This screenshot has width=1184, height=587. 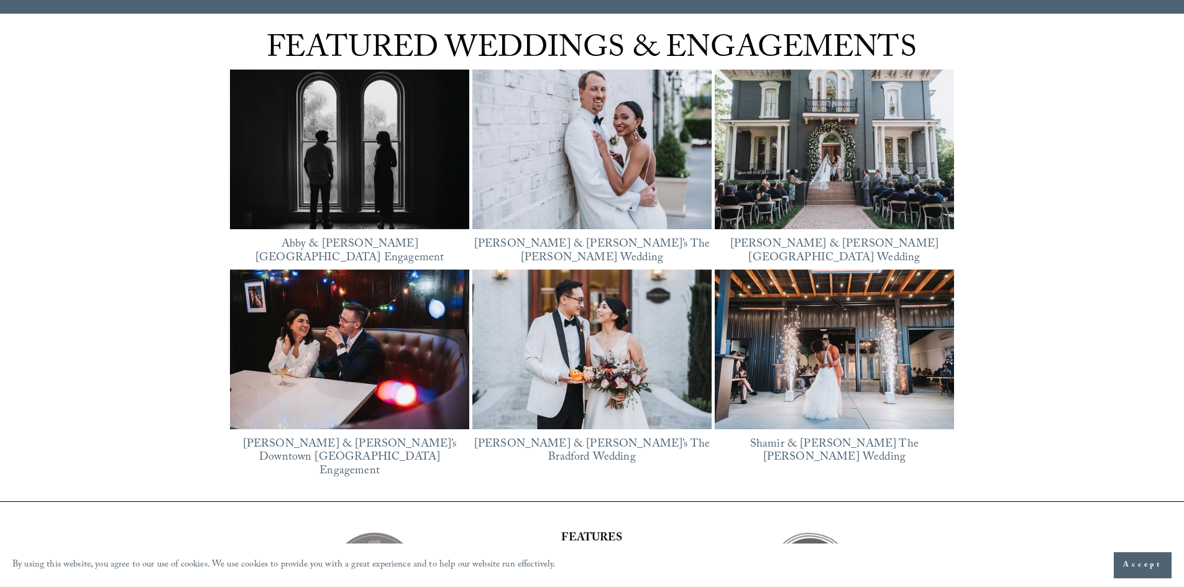 I want to click on a: Justine &amp; Xinli’s The Bradford Wedding, so click(x=591, y=349).